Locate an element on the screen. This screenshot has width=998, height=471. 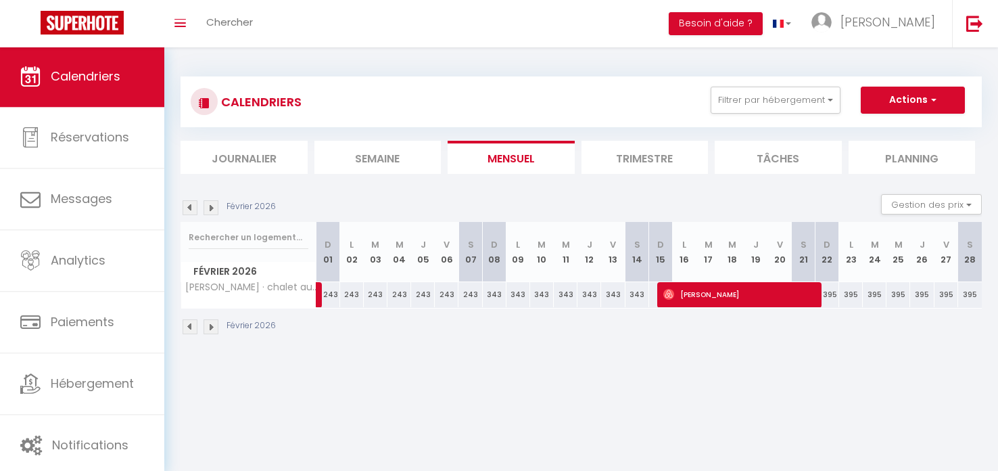
span: Analytics is located at coordinates (78, 260).